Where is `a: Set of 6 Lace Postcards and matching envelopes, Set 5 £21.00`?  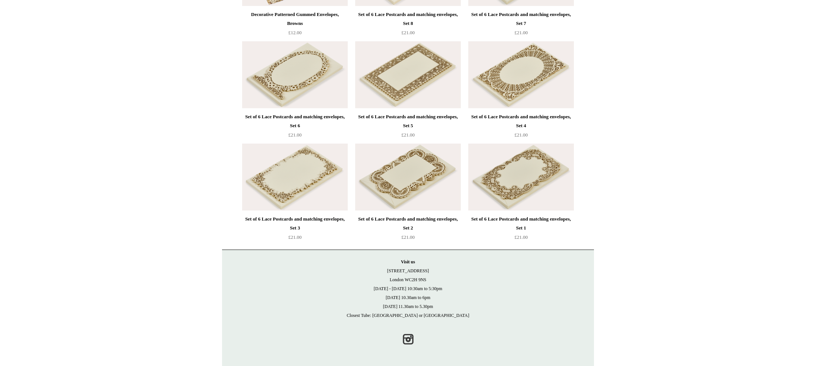
a: Set of 6 Lace Postcards and matching envelopes, Set 5 £21.00 is located at coordinates (408, 128).